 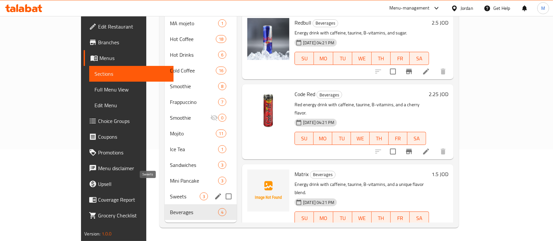 I want to click on div: MA mojeto, so click(x=194, y=23).